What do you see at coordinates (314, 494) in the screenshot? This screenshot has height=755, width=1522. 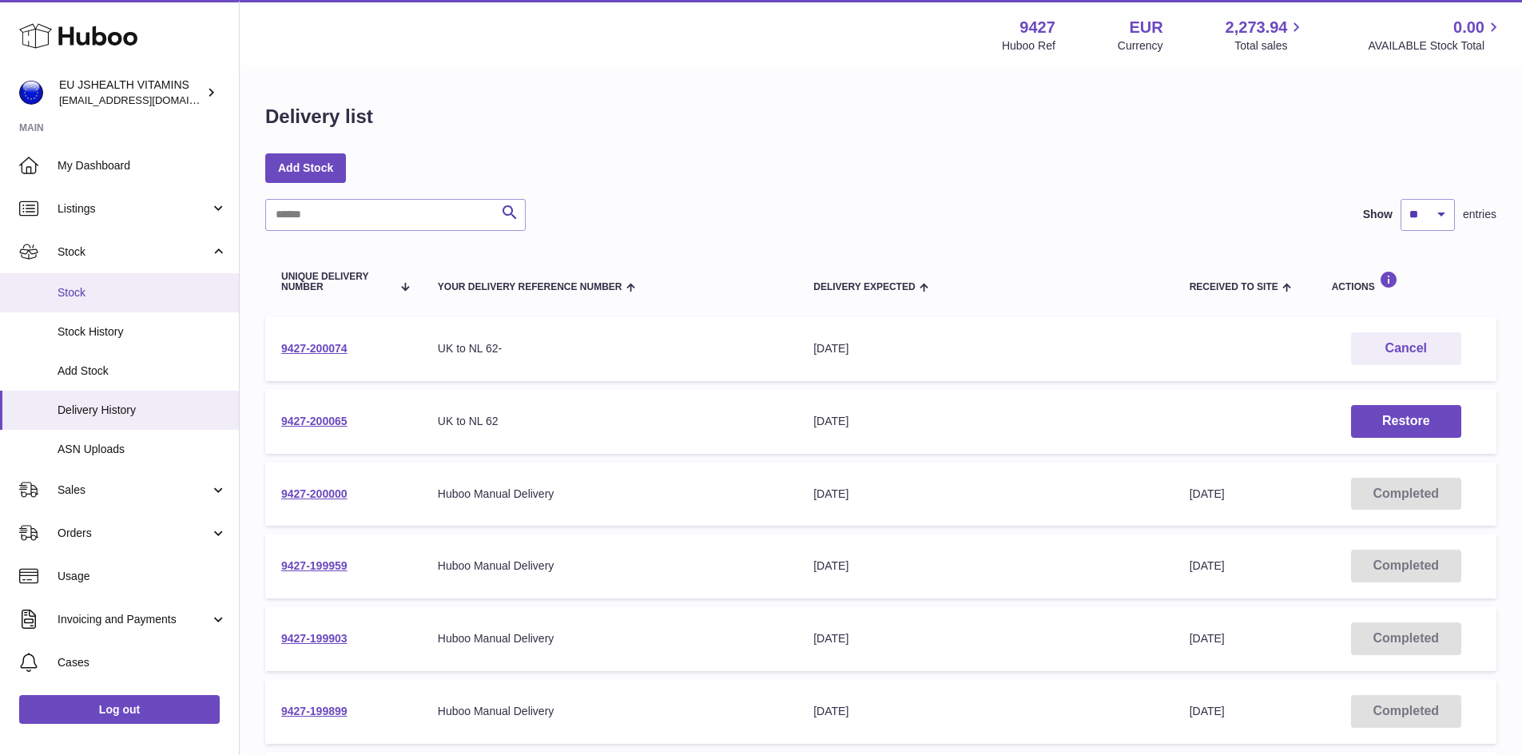 I see `a: 9427-200000` at bounding box center [314, 494].